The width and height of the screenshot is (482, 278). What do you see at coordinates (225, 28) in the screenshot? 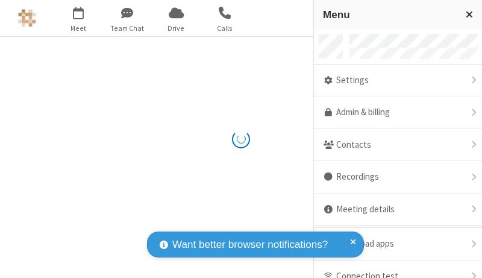
I see `span: Calls` at bounding box center [225, 28].